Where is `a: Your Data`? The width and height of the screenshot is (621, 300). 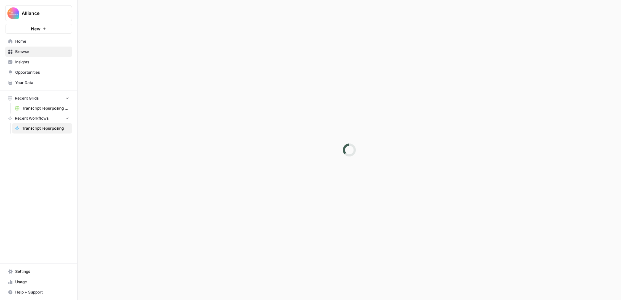
a: Your Data is located at coordinates (38, 83).